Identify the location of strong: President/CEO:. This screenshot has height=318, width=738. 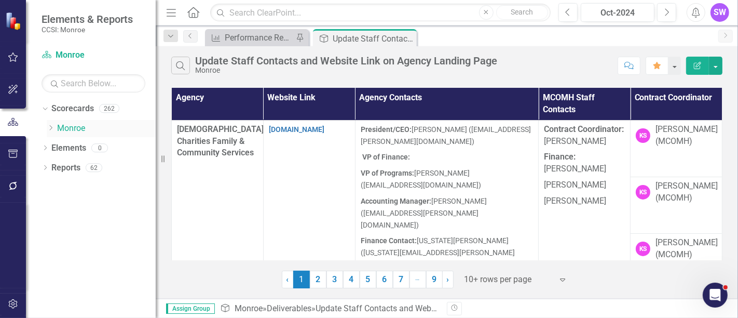
(386, 129).